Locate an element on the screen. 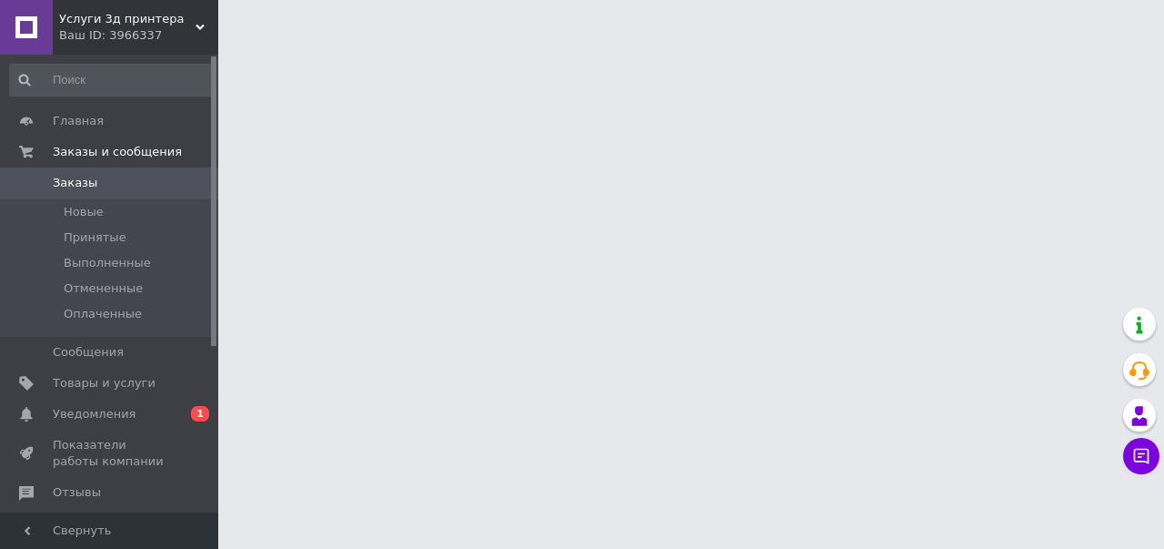 This screenshot has height=549, width=1164. input: Поиск is located at coordinates (112, 80).